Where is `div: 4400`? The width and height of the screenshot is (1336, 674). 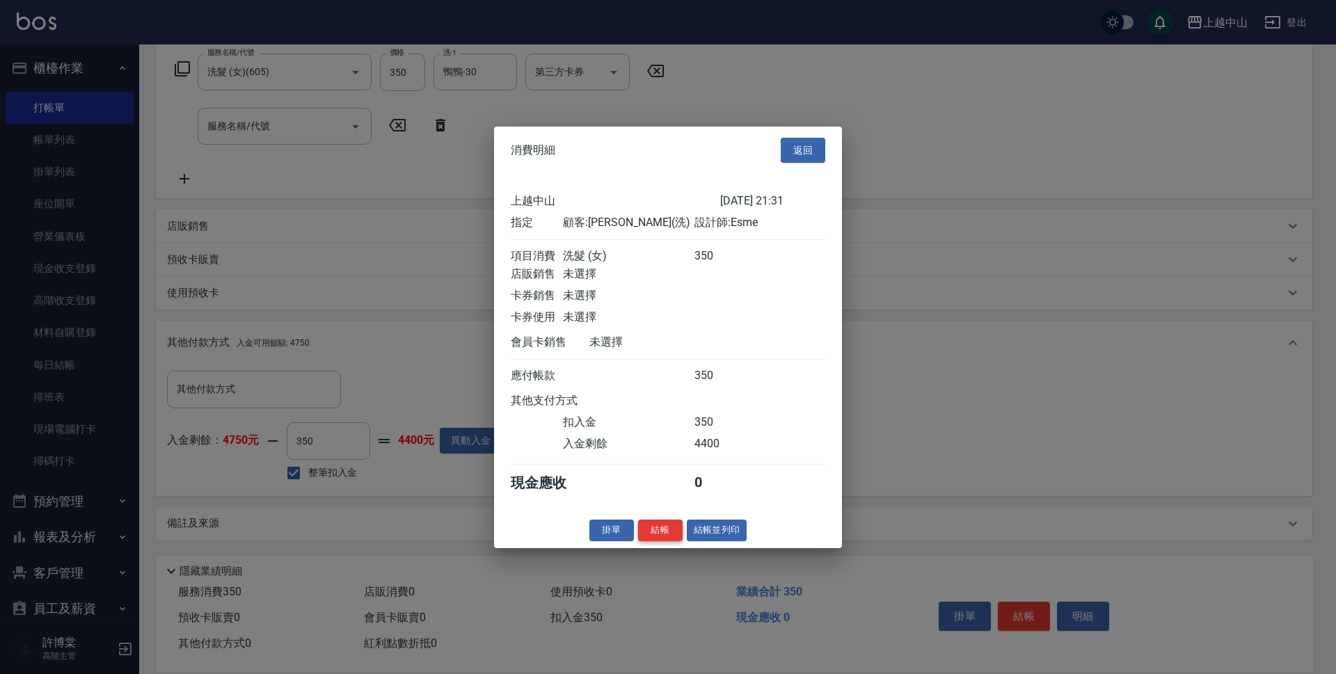 div: 4400 is located at coordinates (720, 444).